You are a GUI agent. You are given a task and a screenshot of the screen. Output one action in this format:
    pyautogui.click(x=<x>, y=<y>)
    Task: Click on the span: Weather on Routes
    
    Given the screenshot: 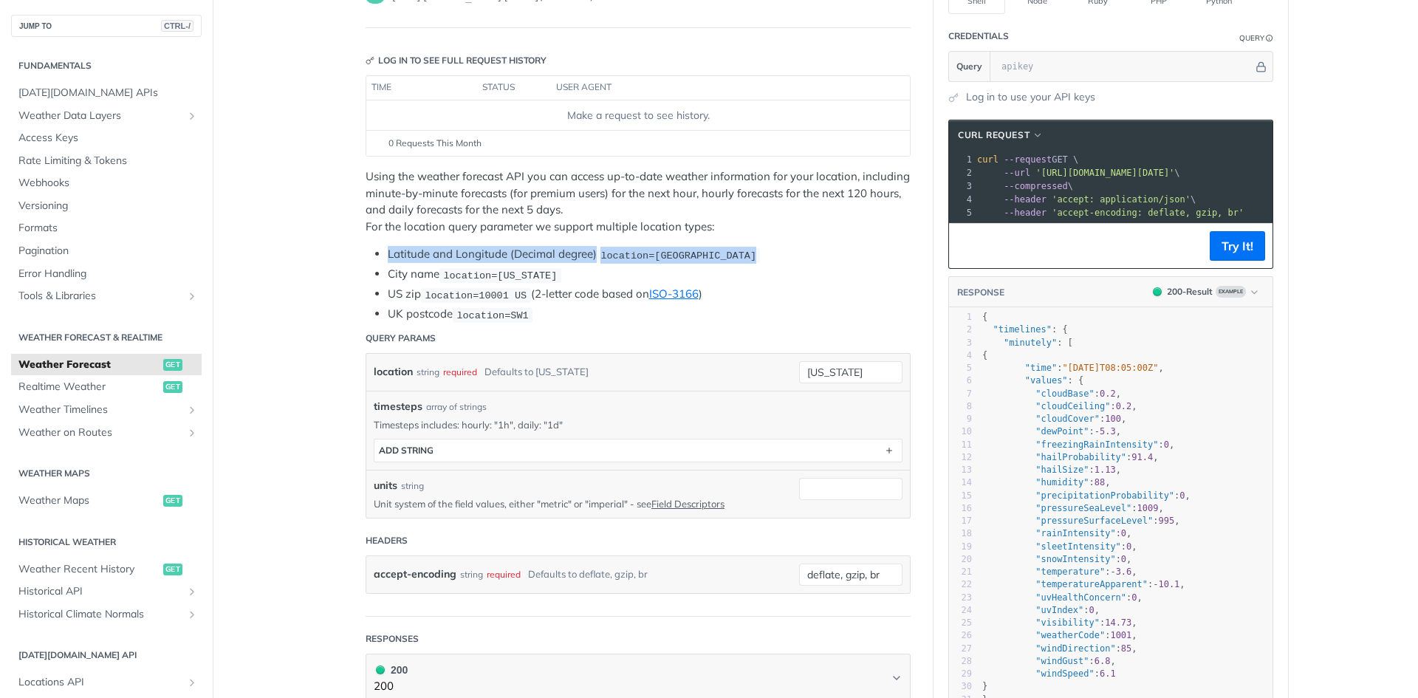 What is the action you would take?
    pyautogui.click(x=100, y=433)
    